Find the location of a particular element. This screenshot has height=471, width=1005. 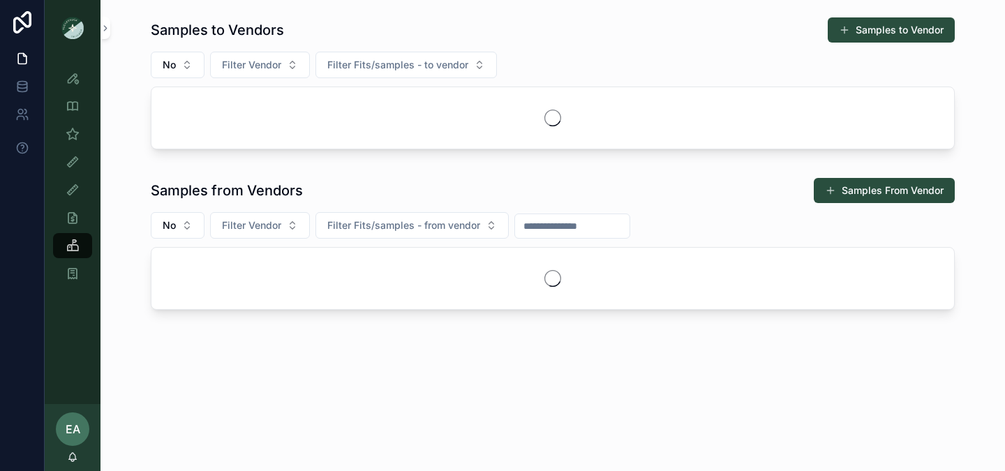

a: Samples From Vendor is located at coordinates (884, 190).